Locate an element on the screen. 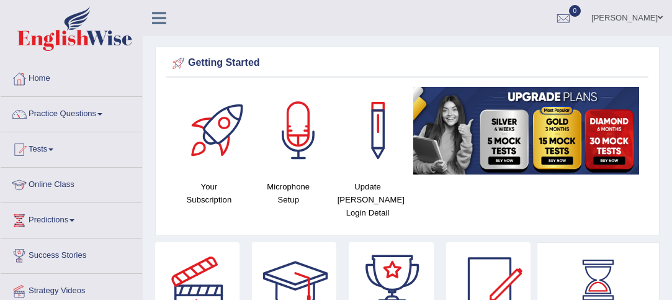 The width and height of the screenshot is (672, 300). h4: Microphone Setup is located at coordinates (289, 193).